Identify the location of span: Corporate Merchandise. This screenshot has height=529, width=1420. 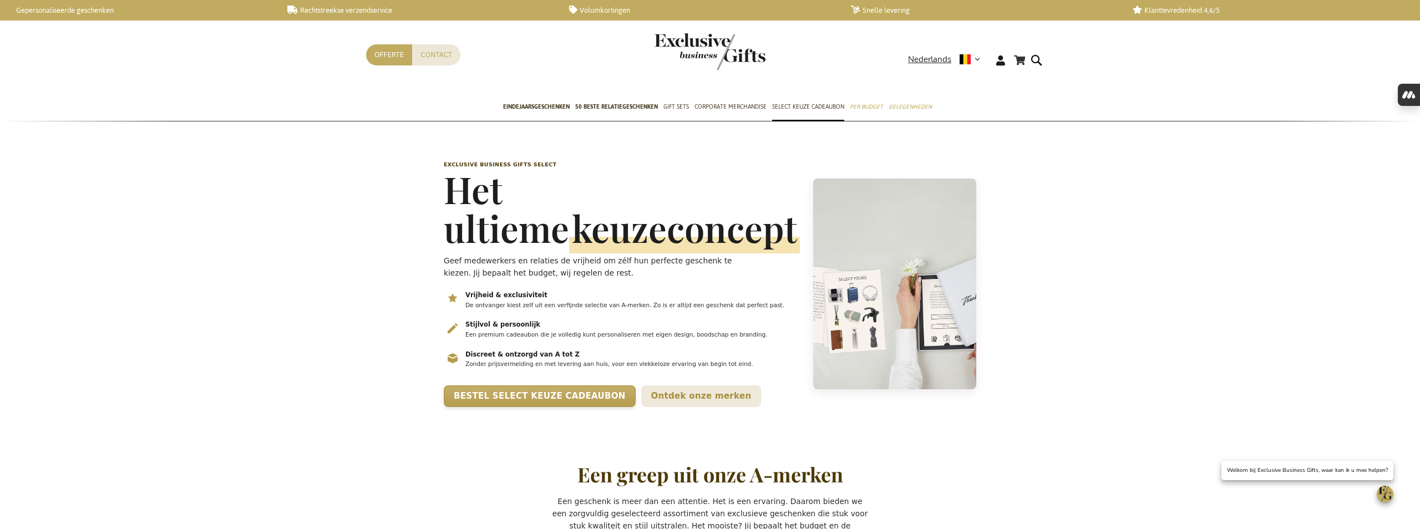
(731, 107).